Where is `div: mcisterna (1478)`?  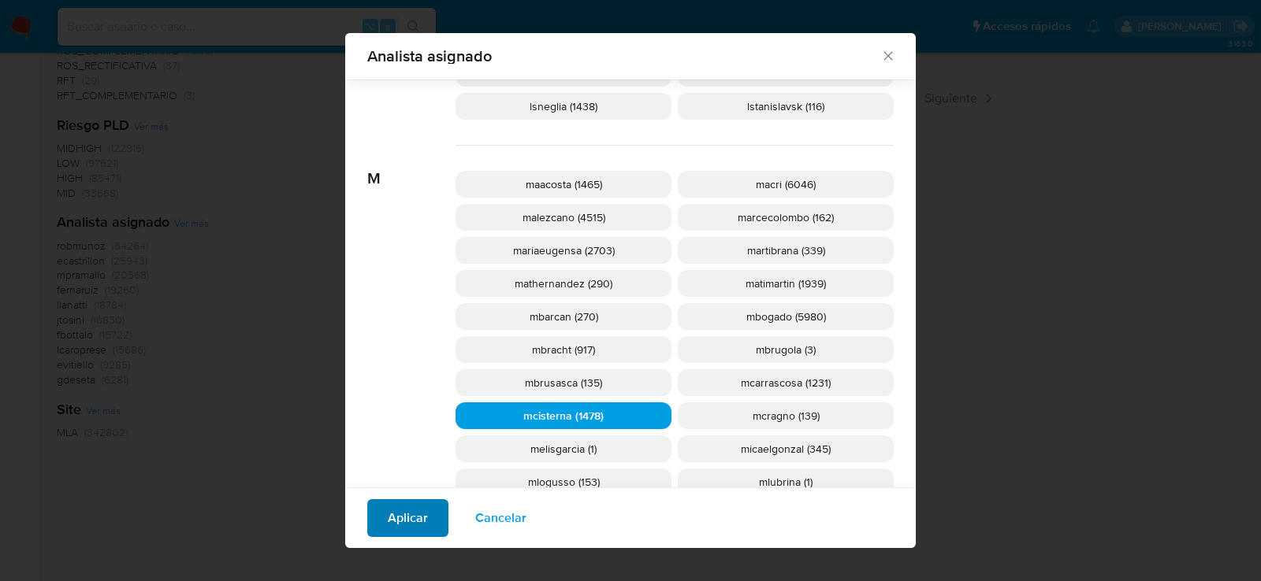 div: mcisterna (1478) is located at coordinates (563, 416).